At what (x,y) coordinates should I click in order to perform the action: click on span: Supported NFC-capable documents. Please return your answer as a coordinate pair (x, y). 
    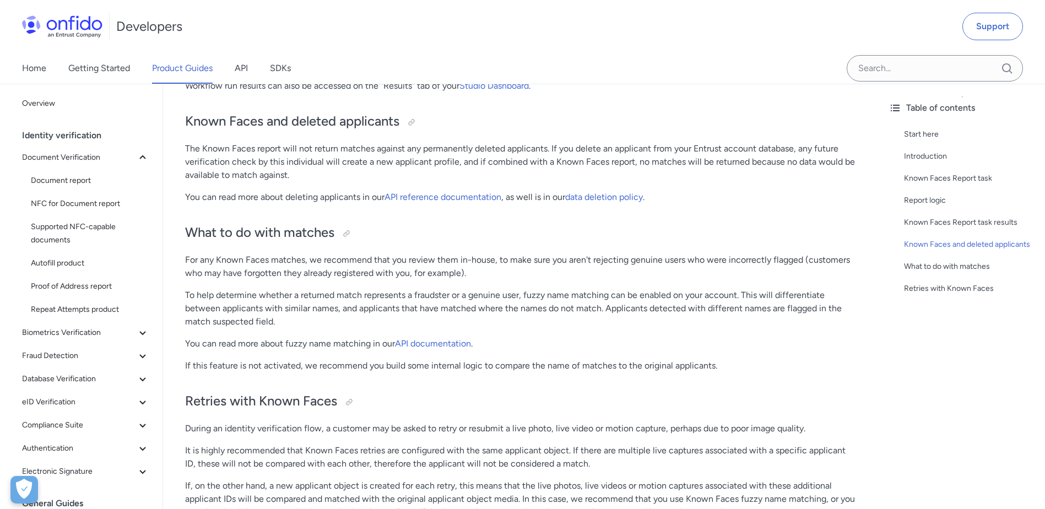
    Looking at the image, I should click on (90, 234).